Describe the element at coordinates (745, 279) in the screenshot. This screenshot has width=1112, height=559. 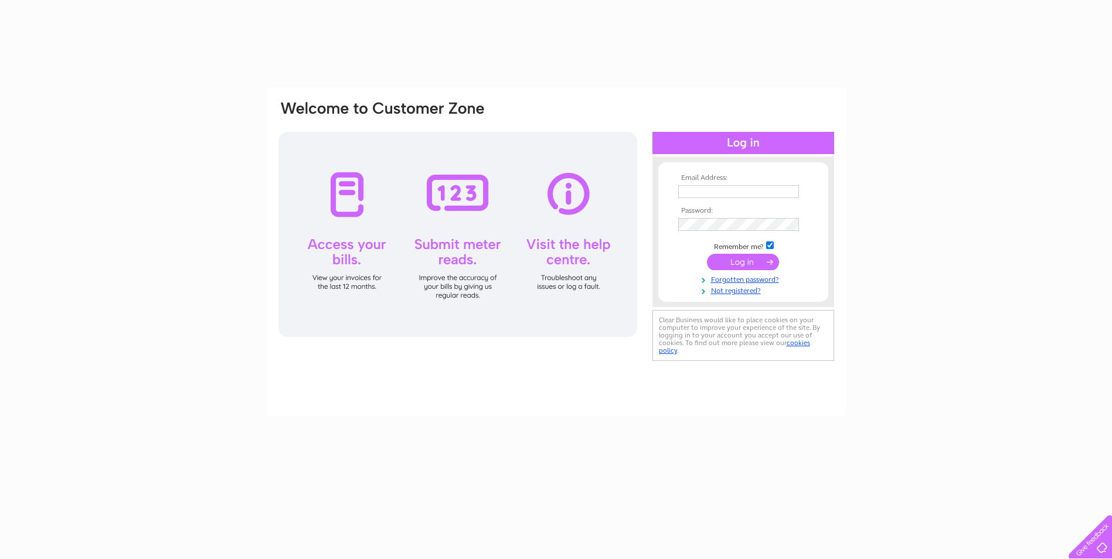
I see `a: Forgotten password?` at that location.